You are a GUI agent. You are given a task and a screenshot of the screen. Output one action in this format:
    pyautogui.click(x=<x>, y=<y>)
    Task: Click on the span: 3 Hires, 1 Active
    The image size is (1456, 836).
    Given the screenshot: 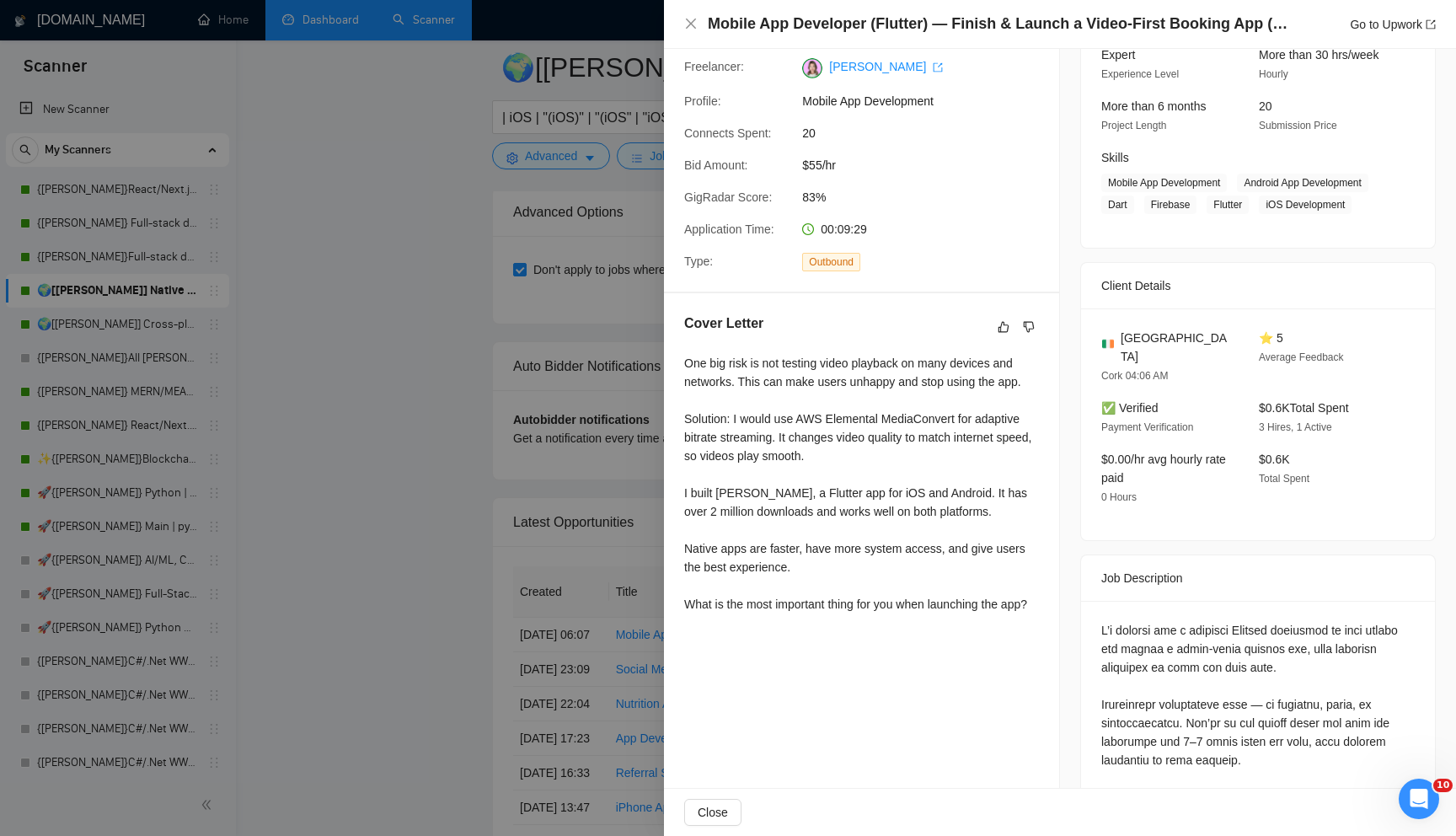 What is the action you would take?
    pyautogui.click(x=1295, y=427)
    